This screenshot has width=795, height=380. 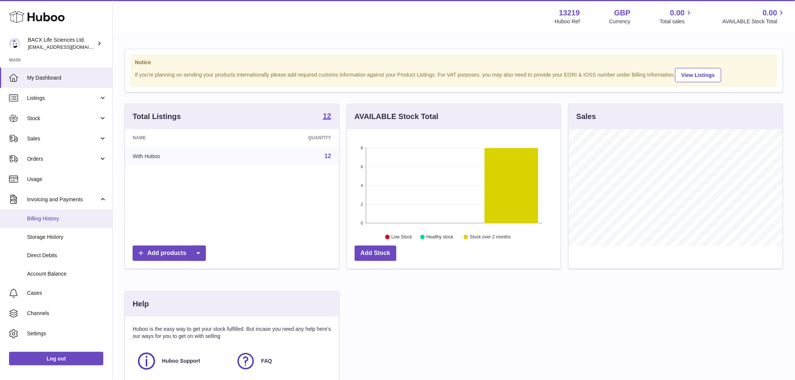 What do you see at coordinates (67, 179) in the screenshot?
I see `span: Usage` at bounding box center [67, 179].